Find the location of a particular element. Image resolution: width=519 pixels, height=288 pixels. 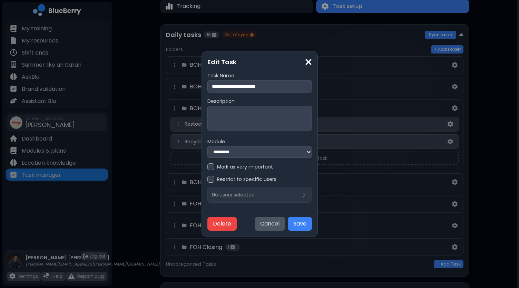

button: Cancel is located at coordinates (270, 223).